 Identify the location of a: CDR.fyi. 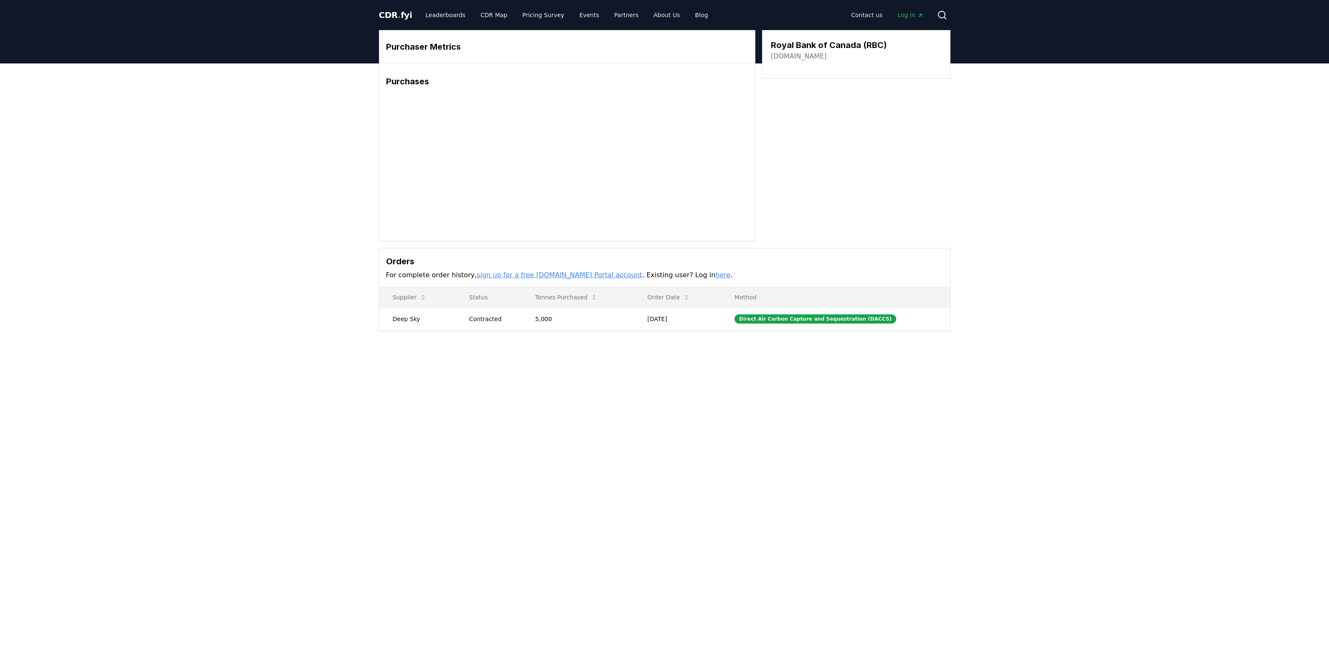
(396, 15).